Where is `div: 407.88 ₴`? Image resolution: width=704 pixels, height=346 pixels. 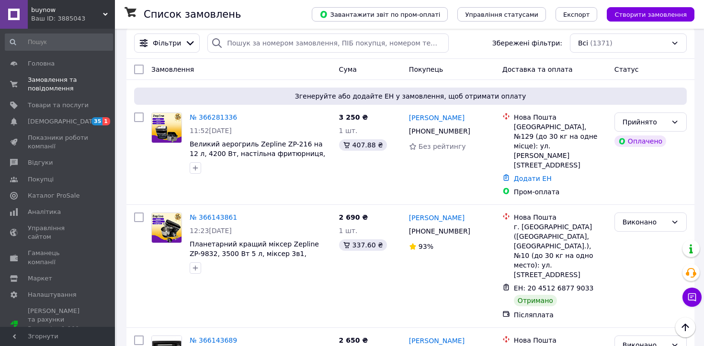
div: 407.88 ₴ is located at coordinates (363, 145).